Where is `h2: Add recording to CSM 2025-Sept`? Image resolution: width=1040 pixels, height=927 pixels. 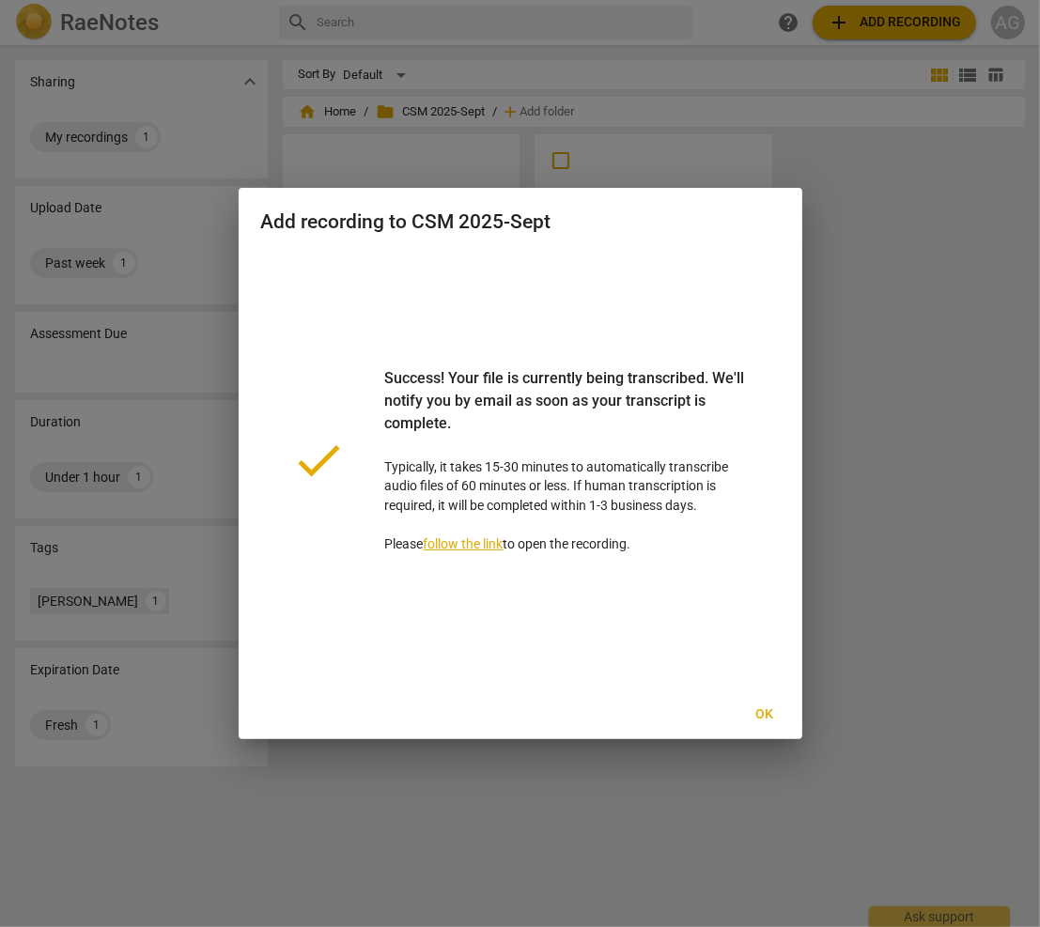
h2: Add recording to CSM 2025-Sept is located at coordinates (520, 222).